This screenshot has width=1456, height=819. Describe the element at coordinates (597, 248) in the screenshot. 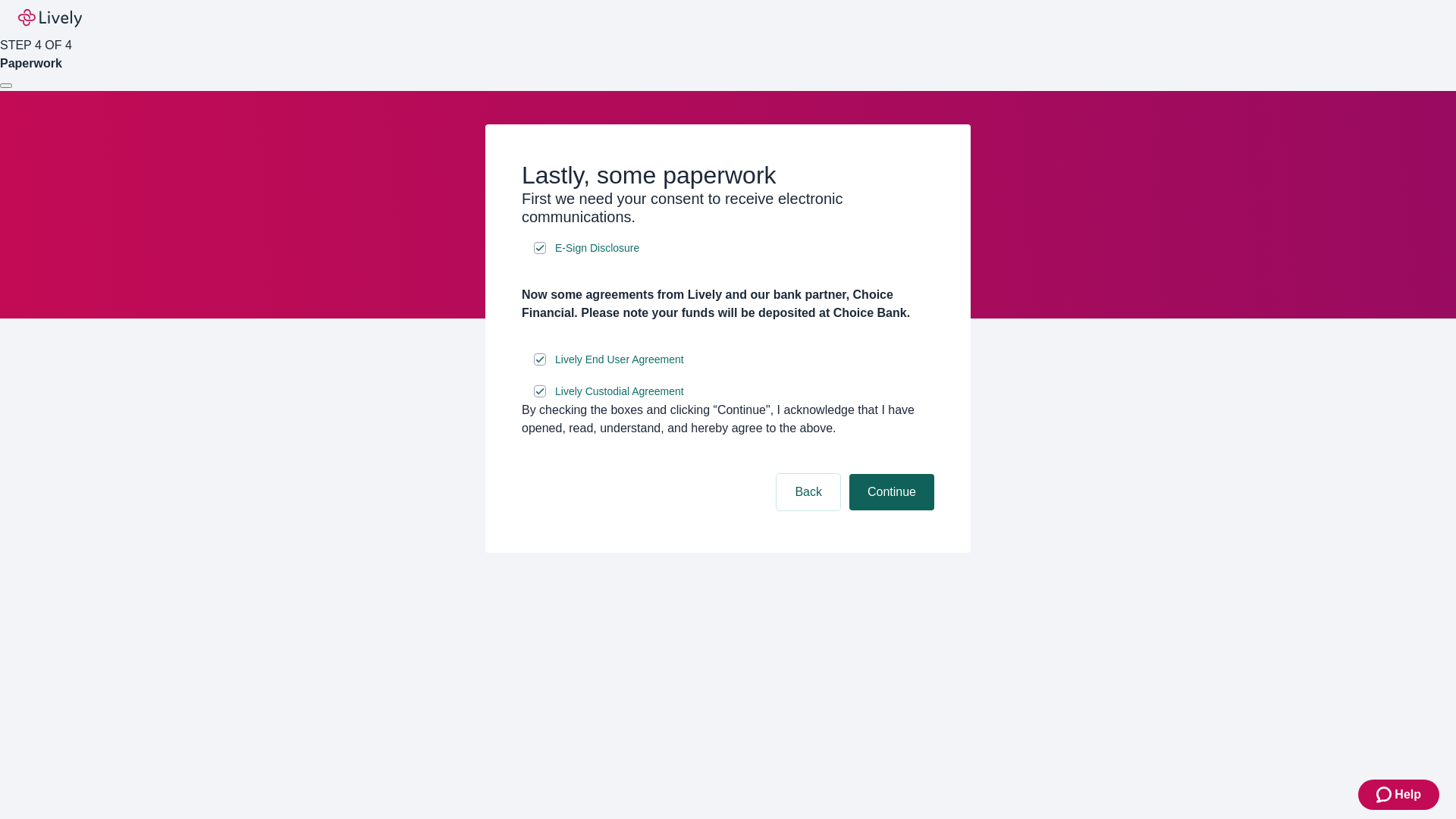

I see `span: E-Sign Disclosure` at that location.